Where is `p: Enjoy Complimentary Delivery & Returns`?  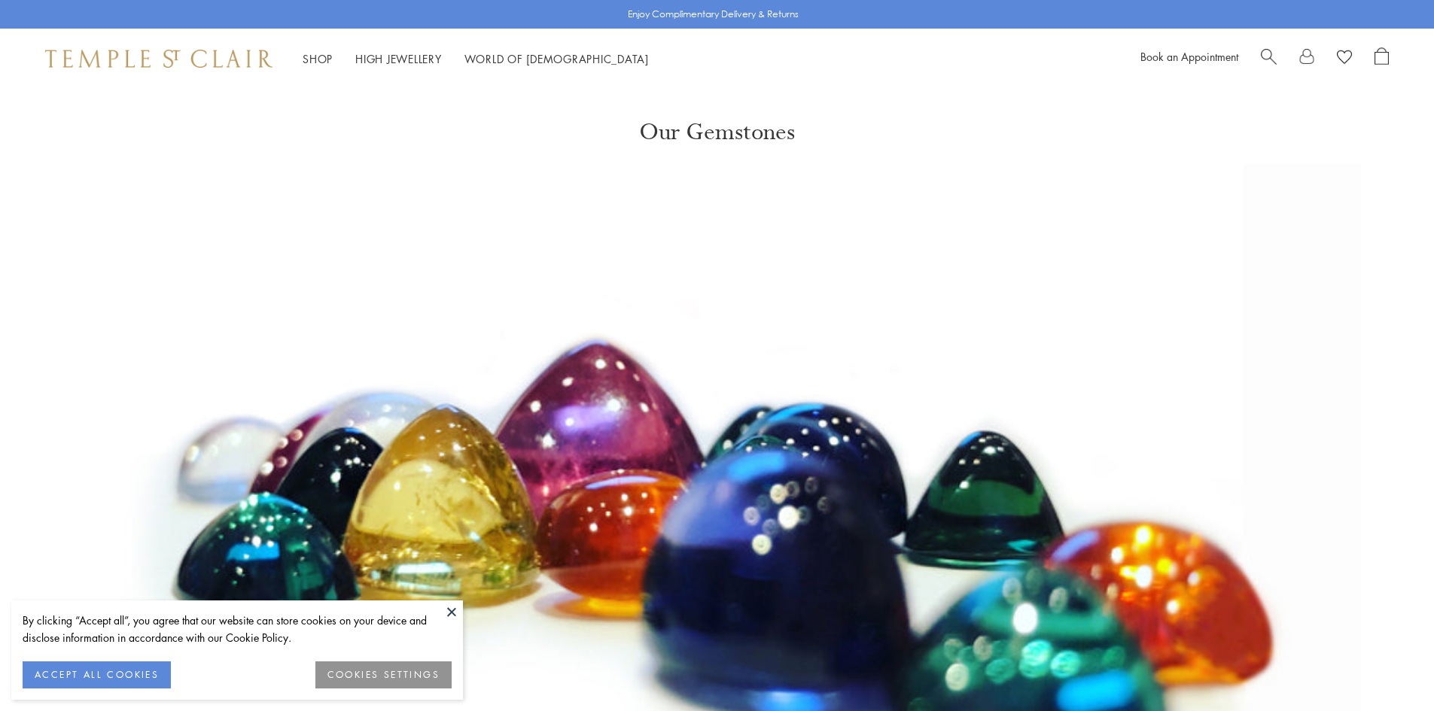 p: Enjoy Complimentary Delivery & Returns is located at coordinates (713, 14).